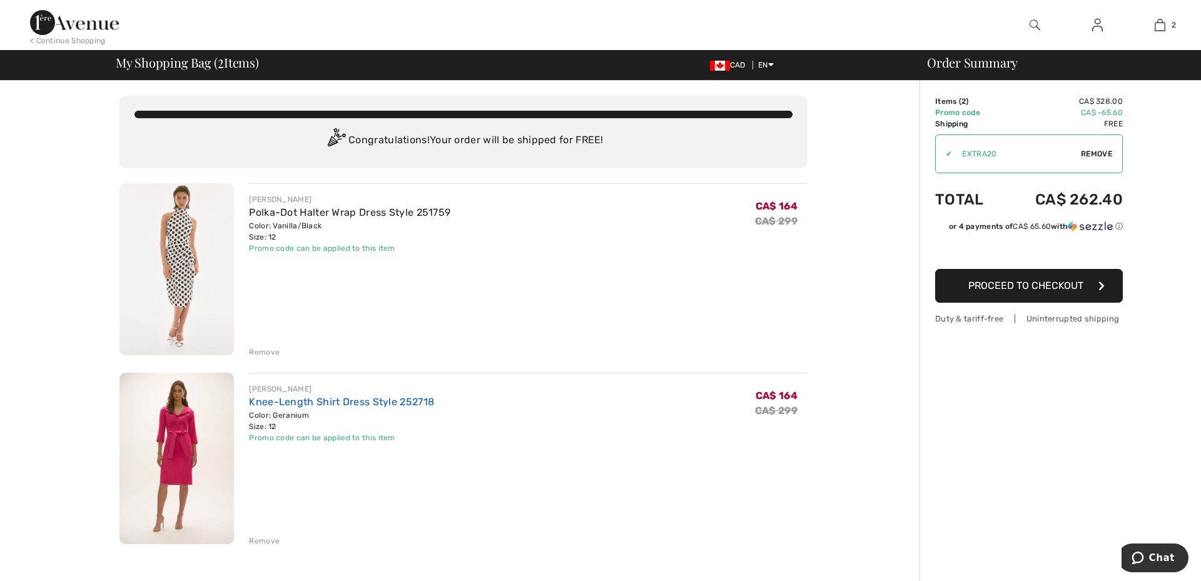 The width and height of the screenshot is (1201, 581). Describe the element at coordinates (720, 66) in the screenshot. I see `img: Canadian Dollar` at that location.